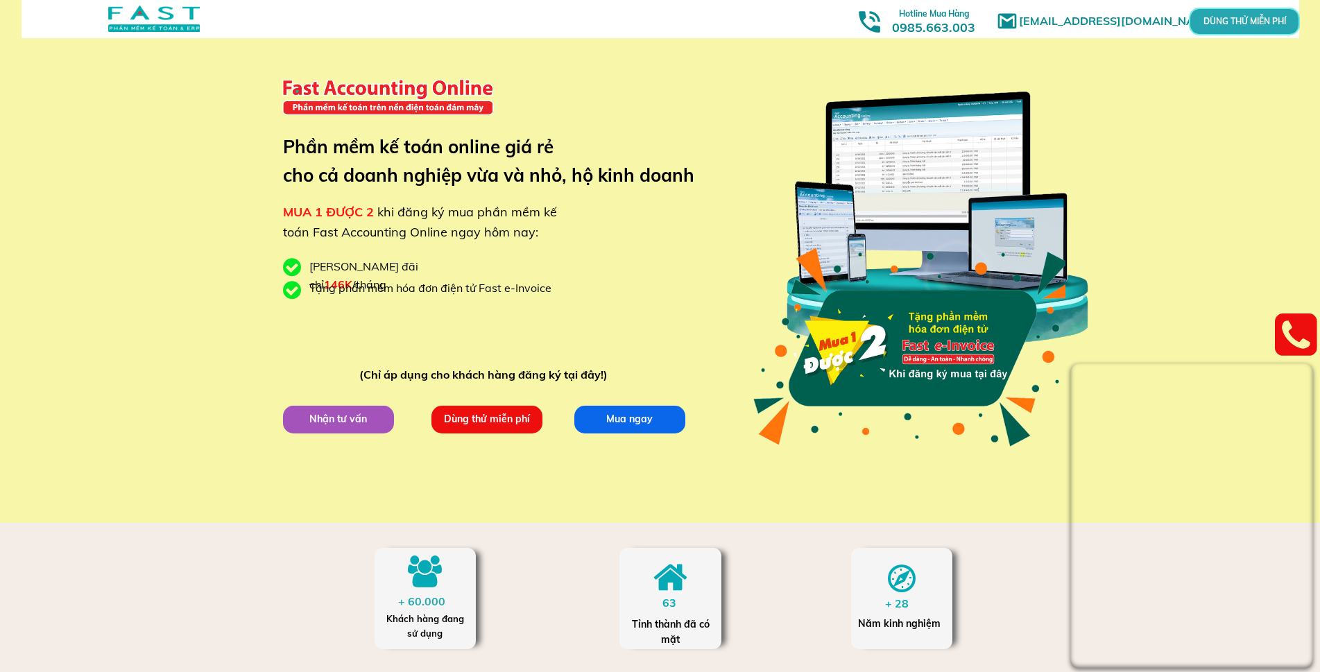  What do you see at coordinates (901, 624) in the screenshot?
I see `div: Năm kinh nghiệm` at bounding box center [901, 624].